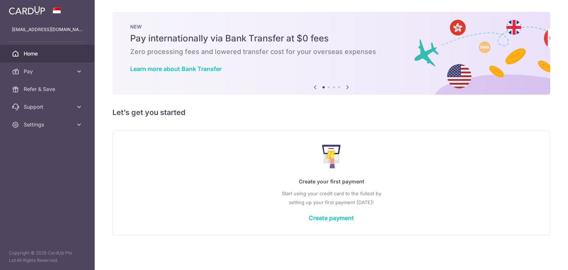 This screenshot has width=568, height=270. What do you see at coordinates (332, 38) in the screenshot?
I see `h5: Pay internationally via Bank Transfer at $0 fees` at bounding box center [332, 38].